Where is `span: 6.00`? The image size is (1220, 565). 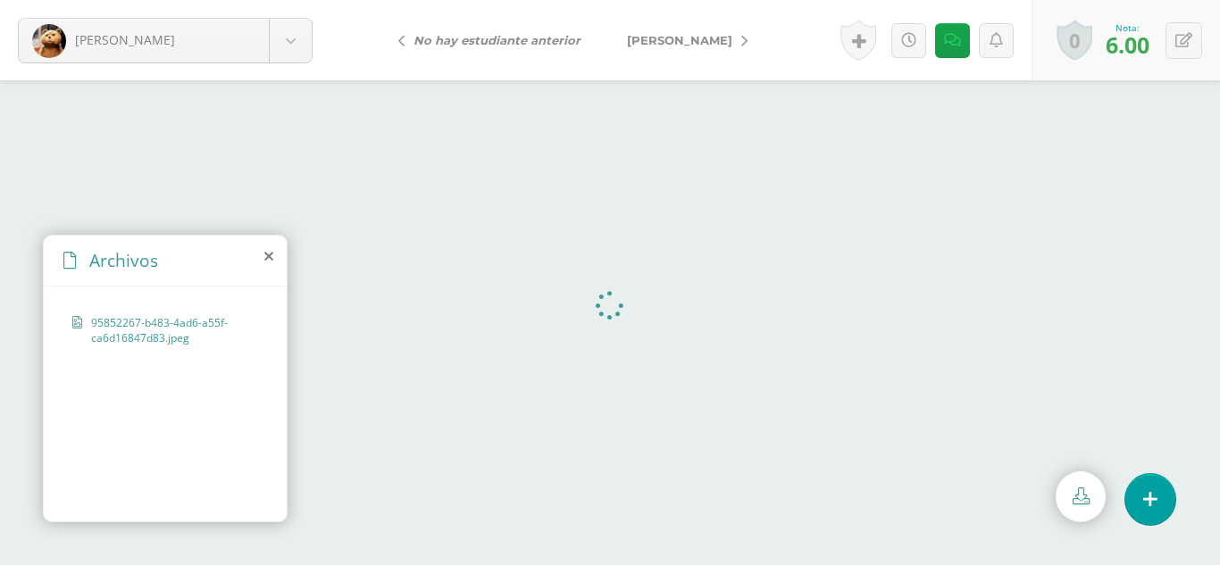
span: 6.00 is located at coordinates (1127, 45).